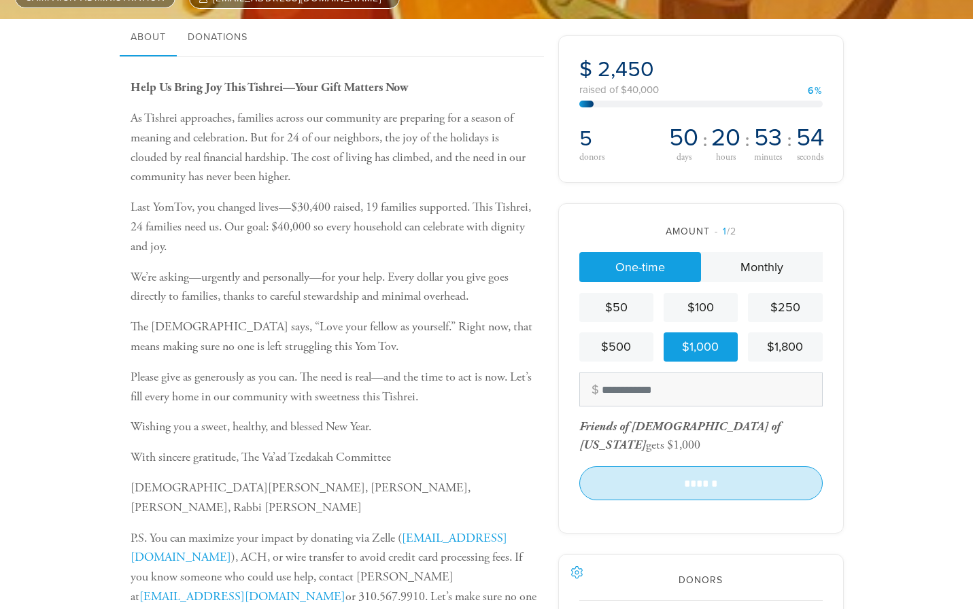  Describe the element at coordinates (784, 347) in the screenshot. I see `a: $1,800` at that location.